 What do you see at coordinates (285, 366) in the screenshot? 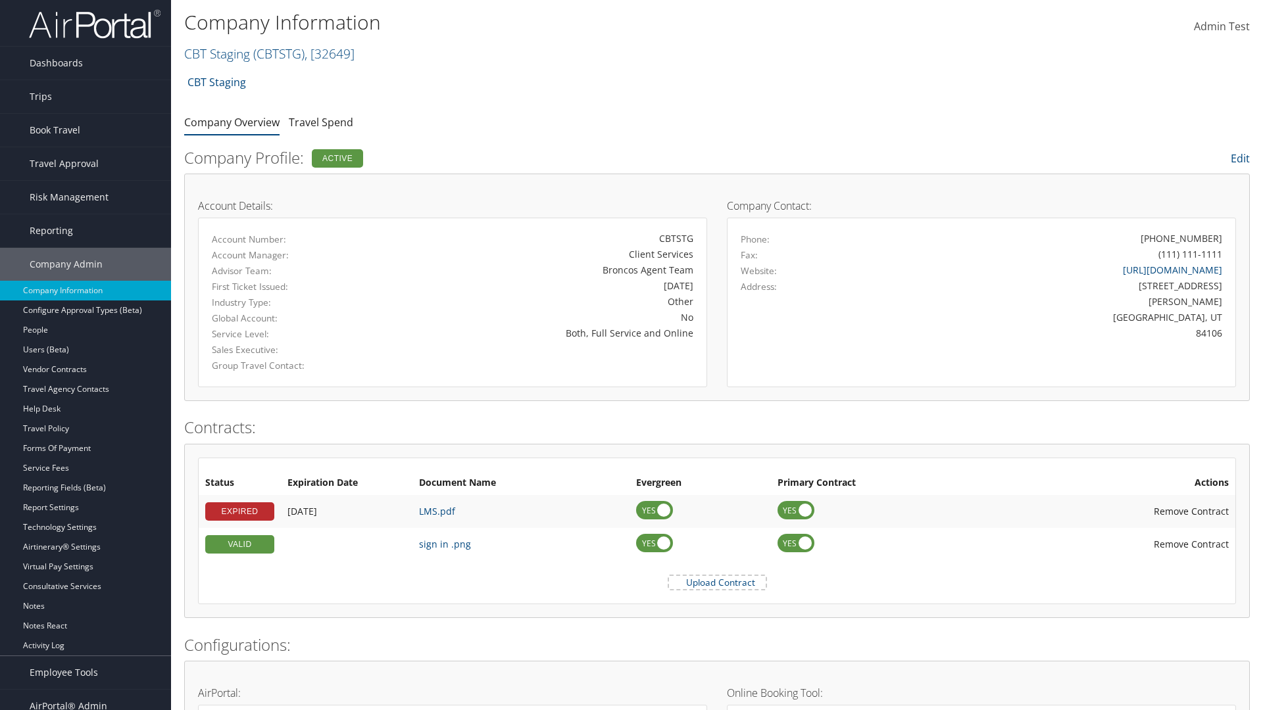
I see `label: Group Travel Contact:` at bounding box center [285, 366].